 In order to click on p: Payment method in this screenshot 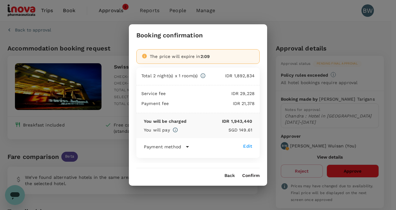, I will do `click(163, 147)`.